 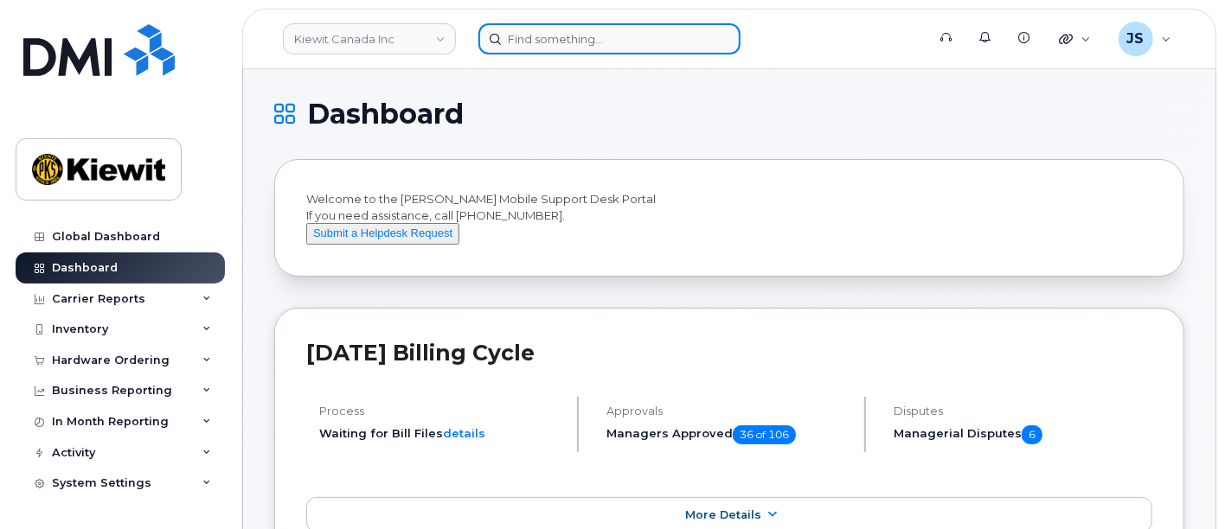 I want to click on a: details, so click(x=464, y=433).